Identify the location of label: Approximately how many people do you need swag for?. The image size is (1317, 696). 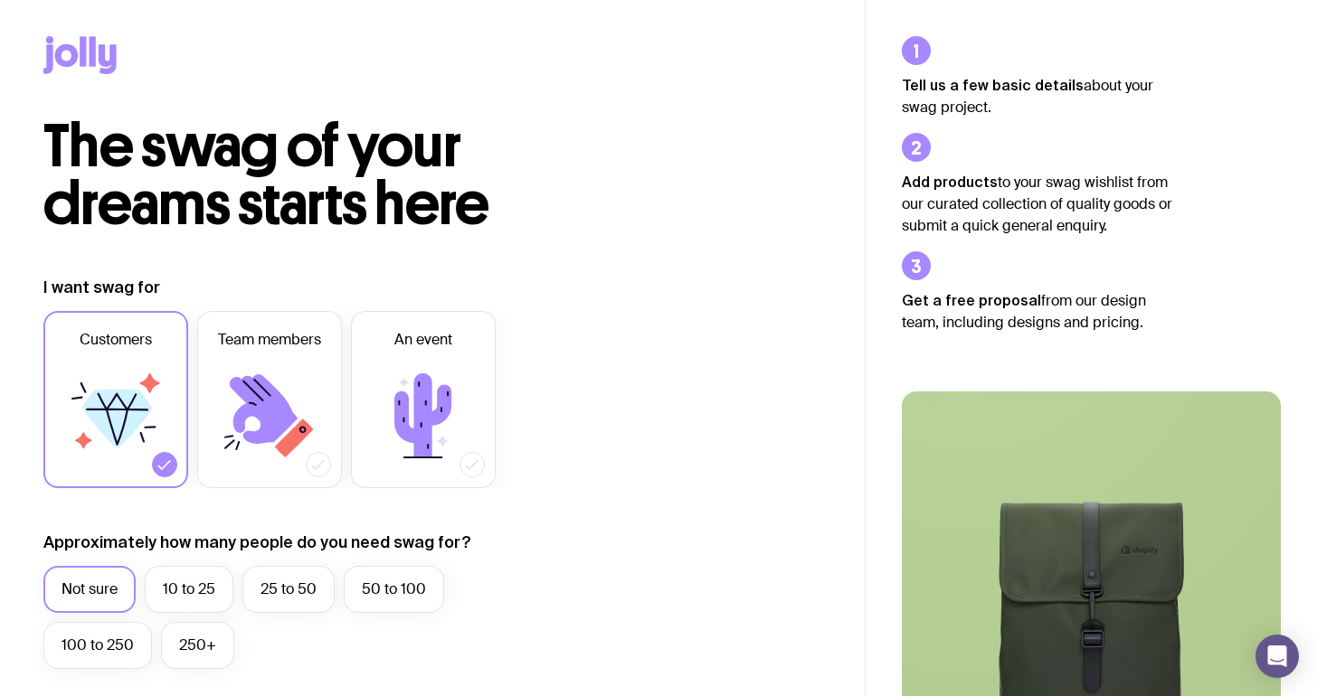
(257, 543).